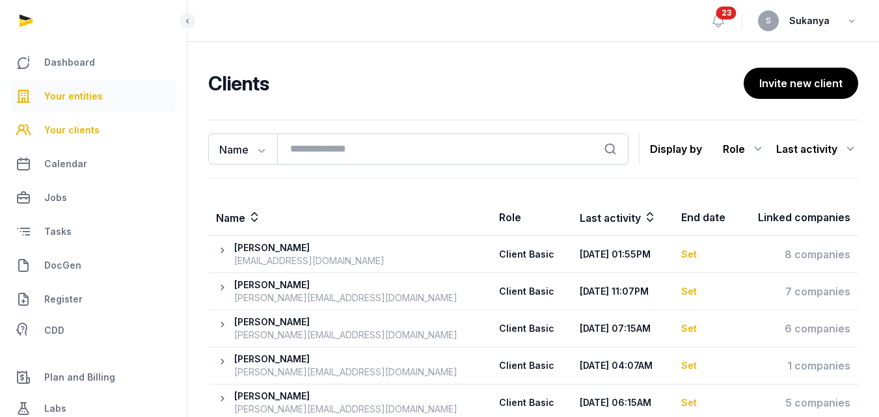 The width and height of the screenshot is (879, 417). I want to click on a: Jobs, so click(93, 198).